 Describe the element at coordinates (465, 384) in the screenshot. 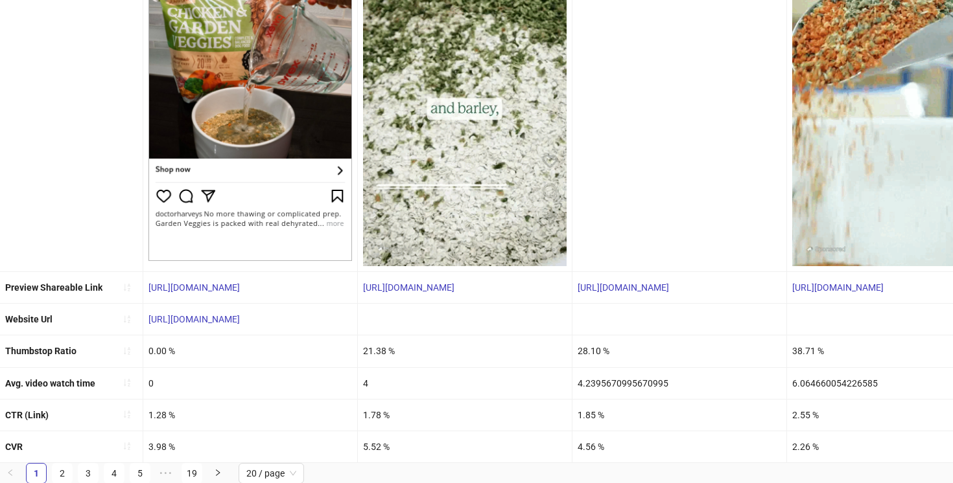

I see `div: 4` at that location.